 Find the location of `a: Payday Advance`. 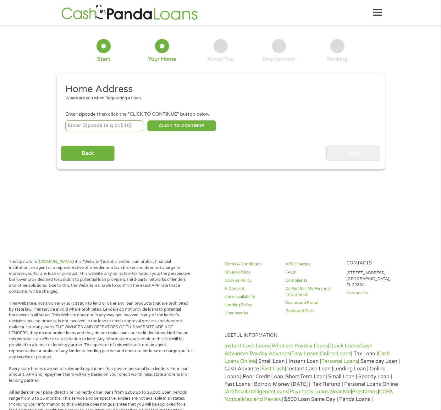

a: Payday Advance is located at coordinates (270, 354).